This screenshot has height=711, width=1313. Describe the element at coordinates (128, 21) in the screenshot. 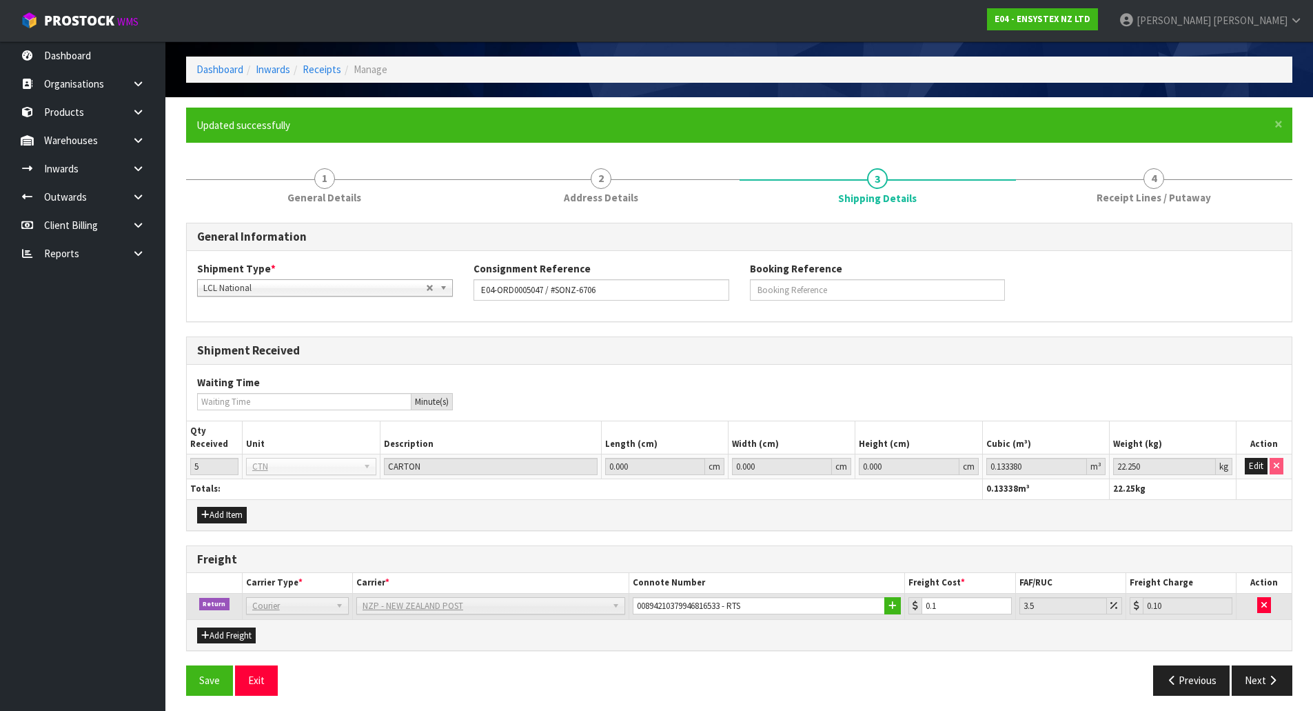

I see `small: WMS` at that location.